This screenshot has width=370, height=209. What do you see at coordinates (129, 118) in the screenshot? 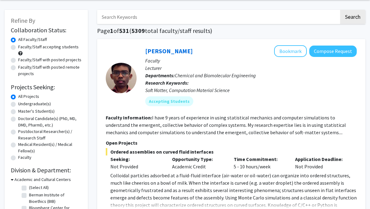
I see `b: Faculty Information:` at bounding box center [129, 118].